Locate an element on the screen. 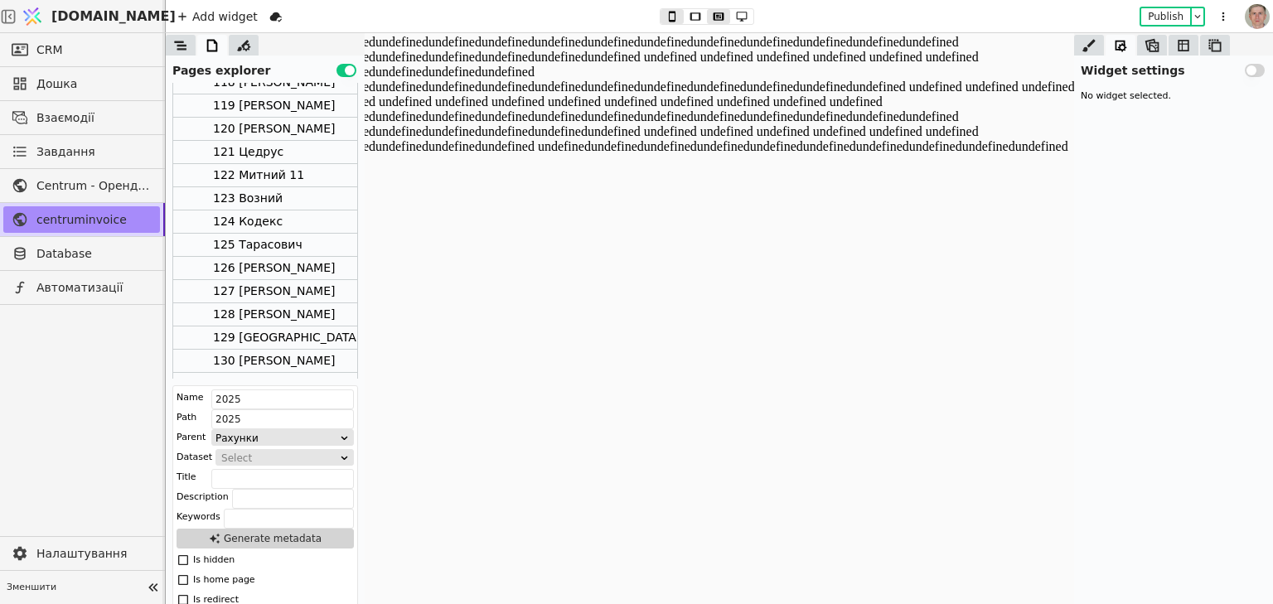  span: Дошка is located at coordinates (94, 84).